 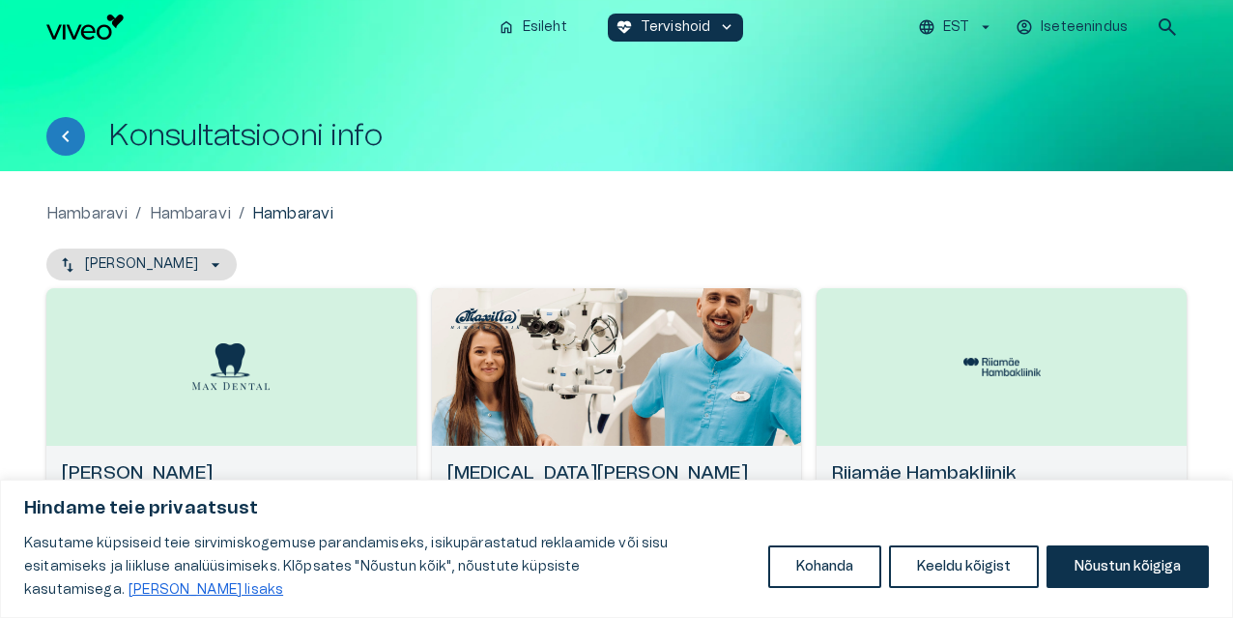 I want to click on img: Maxilla Hambakliinik logo, so click(x=485, y=318).